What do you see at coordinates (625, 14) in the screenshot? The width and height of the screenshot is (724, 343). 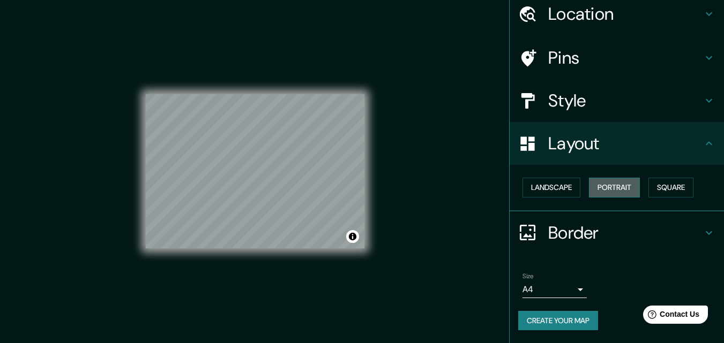 I see `h4: Location` at bounding box center [625, 14].